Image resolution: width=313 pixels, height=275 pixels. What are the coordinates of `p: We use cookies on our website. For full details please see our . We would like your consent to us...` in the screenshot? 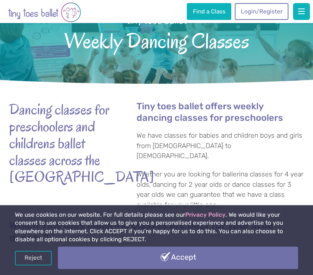 It's located at (157, 227).